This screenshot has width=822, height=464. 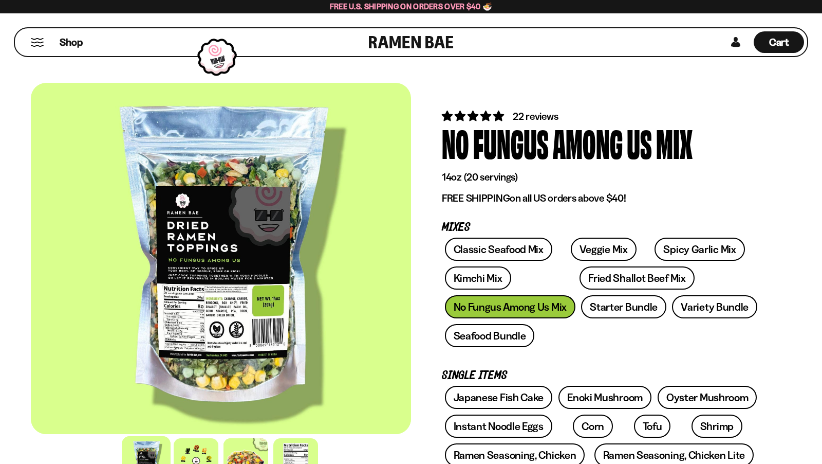 What do you see at coordinates (624, 306) in the screenshot?
I see `a: Starter Bundle` at bounding box center [624, 306].